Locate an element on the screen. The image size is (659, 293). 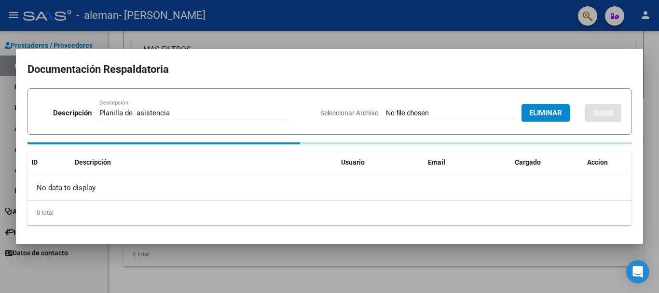
div: Open Intercom Messenger is located at coordinates (638, 272).